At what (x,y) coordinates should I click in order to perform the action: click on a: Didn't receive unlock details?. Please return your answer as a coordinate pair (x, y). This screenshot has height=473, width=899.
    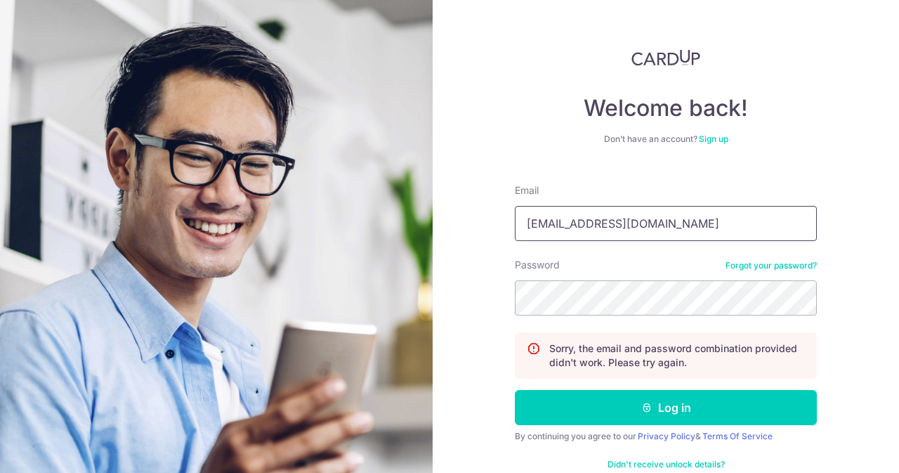
    Looking at the image, I should click on (666, 464).